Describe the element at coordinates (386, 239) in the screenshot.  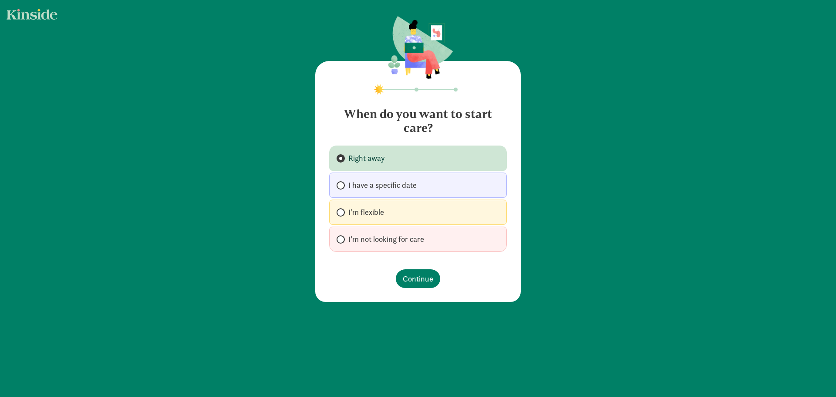
I see `span: I’m not looking for care` at that location.